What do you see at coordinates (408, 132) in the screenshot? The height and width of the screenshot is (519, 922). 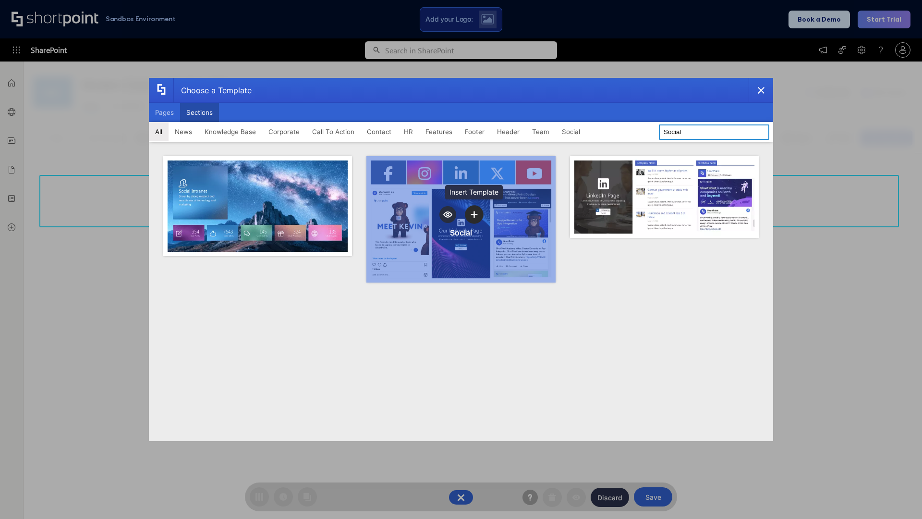 I see `button: HR` at bounding box center [408, 132].